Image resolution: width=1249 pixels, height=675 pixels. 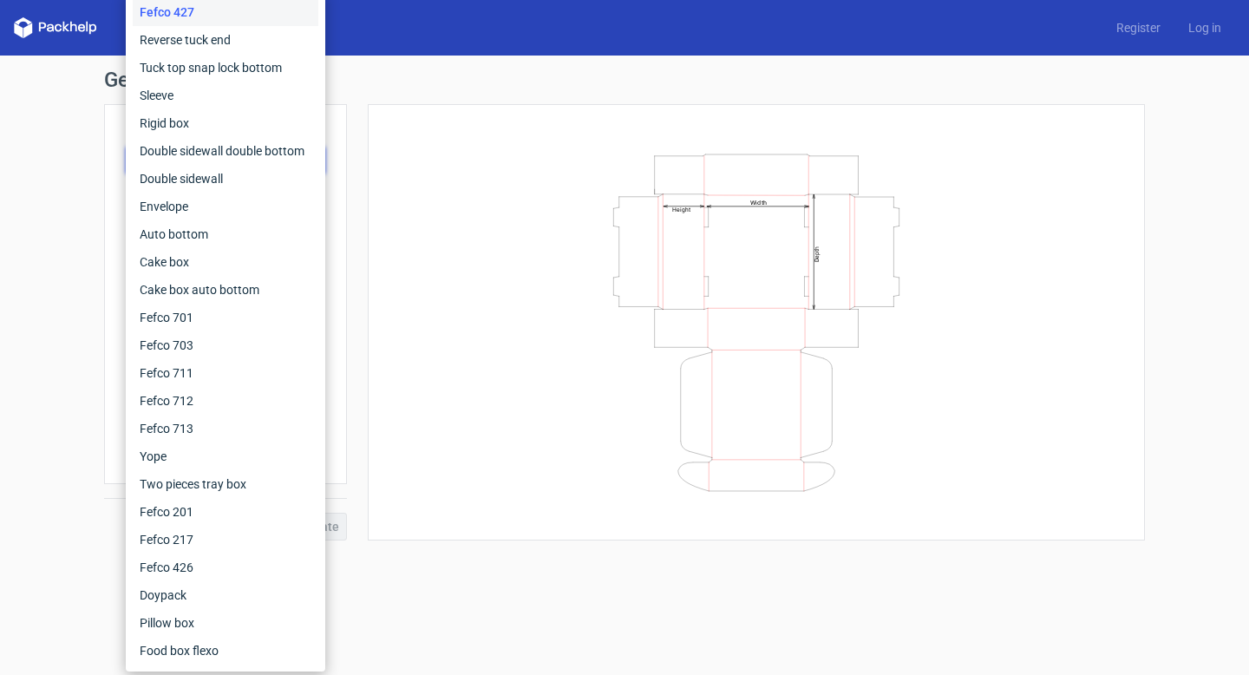 What do you see at coordinates (1205, 28) in the screenshot?
I see `a: Log in` at bounding box center [1205, 28].